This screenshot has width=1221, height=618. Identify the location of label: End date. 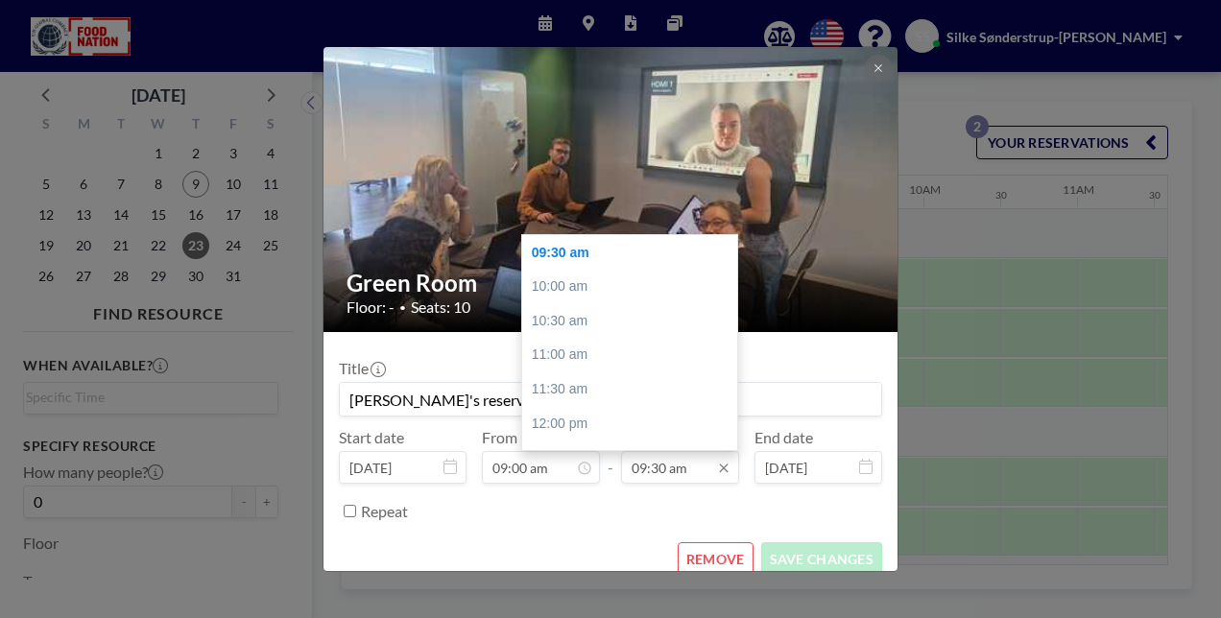
(783, 438).